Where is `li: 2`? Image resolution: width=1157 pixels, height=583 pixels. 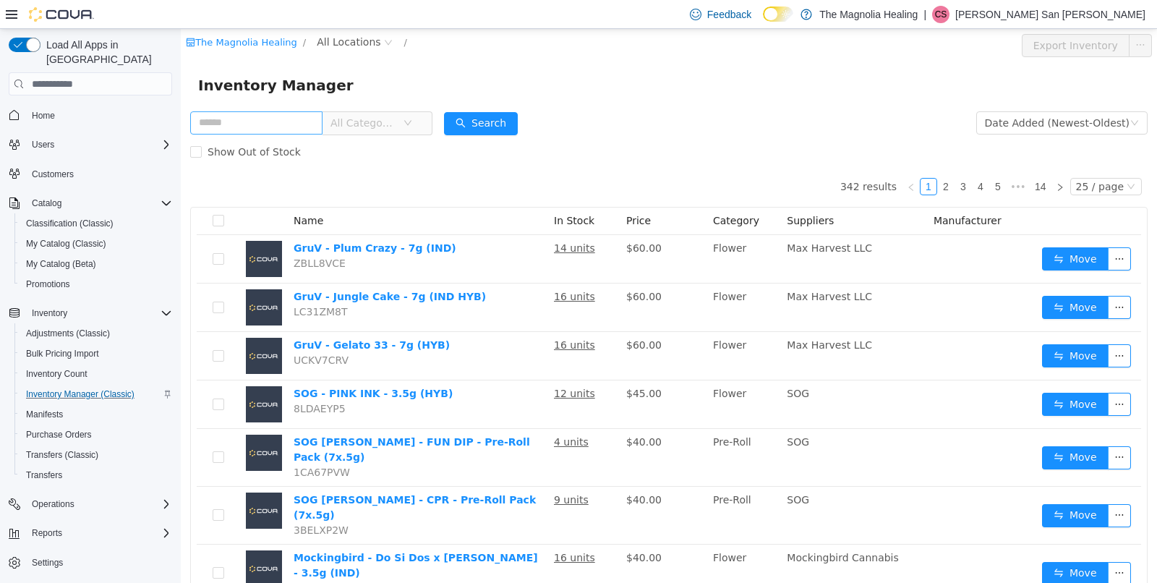
li: 2 is located at coordinates (765, 158).